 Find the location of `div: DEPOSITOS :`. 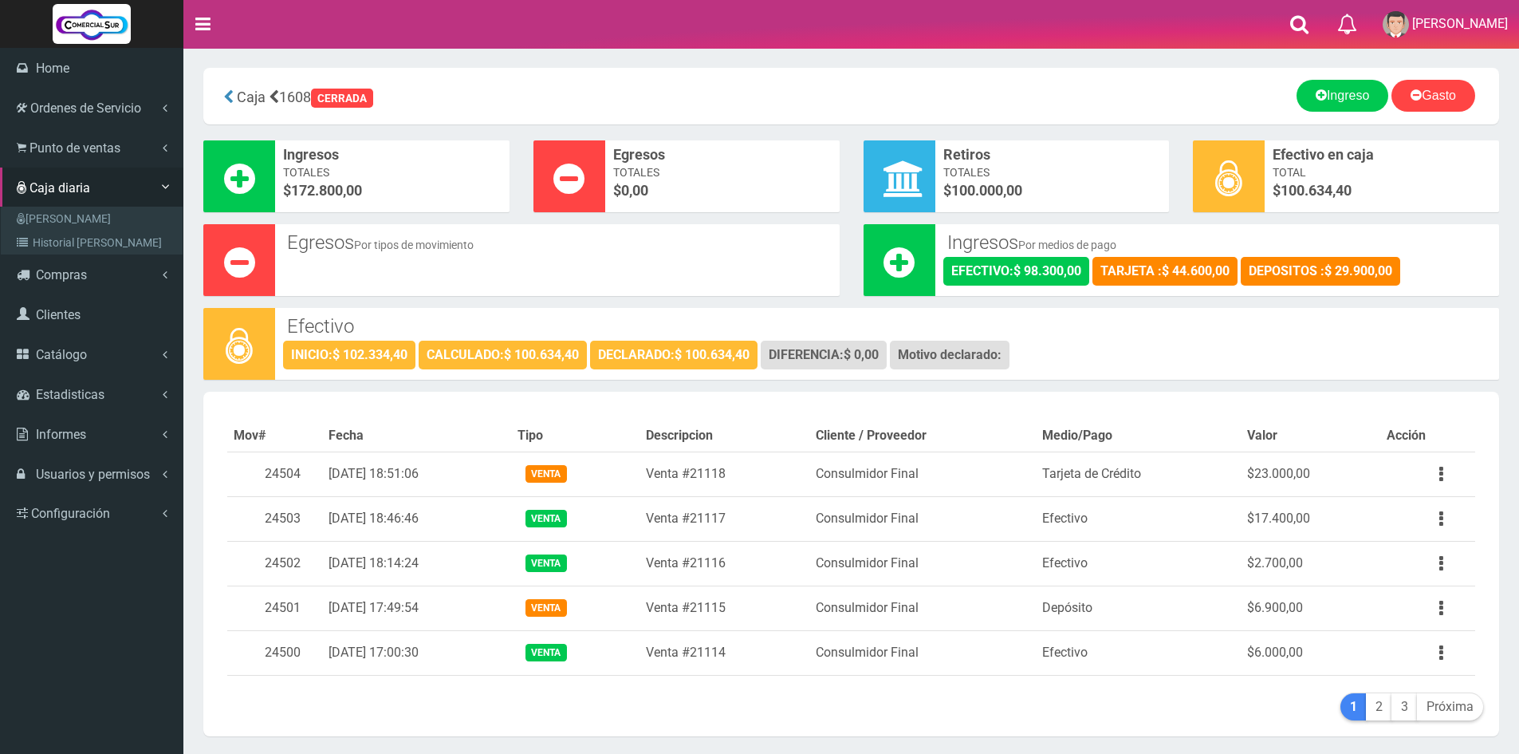

div: DEPOSITOS : is located at coordinates (1321, 271).